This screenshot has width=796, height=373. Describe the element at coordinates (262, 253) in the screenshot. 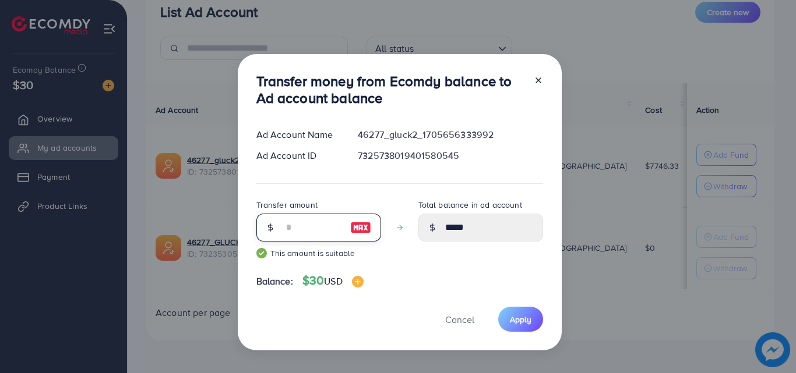

I see `img: guide` at that location.